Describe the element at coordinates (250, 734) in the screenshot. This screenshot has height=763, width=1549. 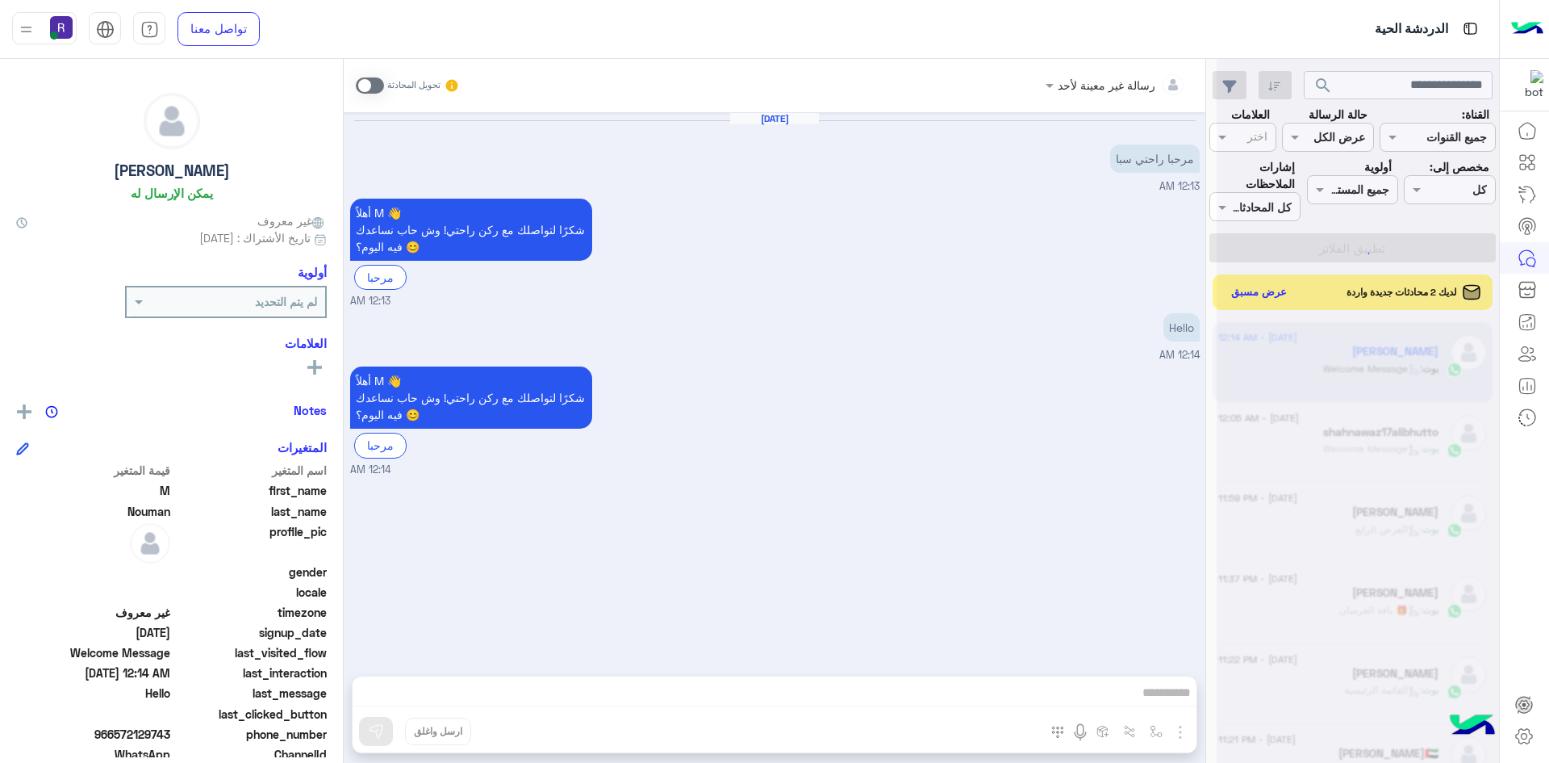
I see `span: phone_number` at that location.